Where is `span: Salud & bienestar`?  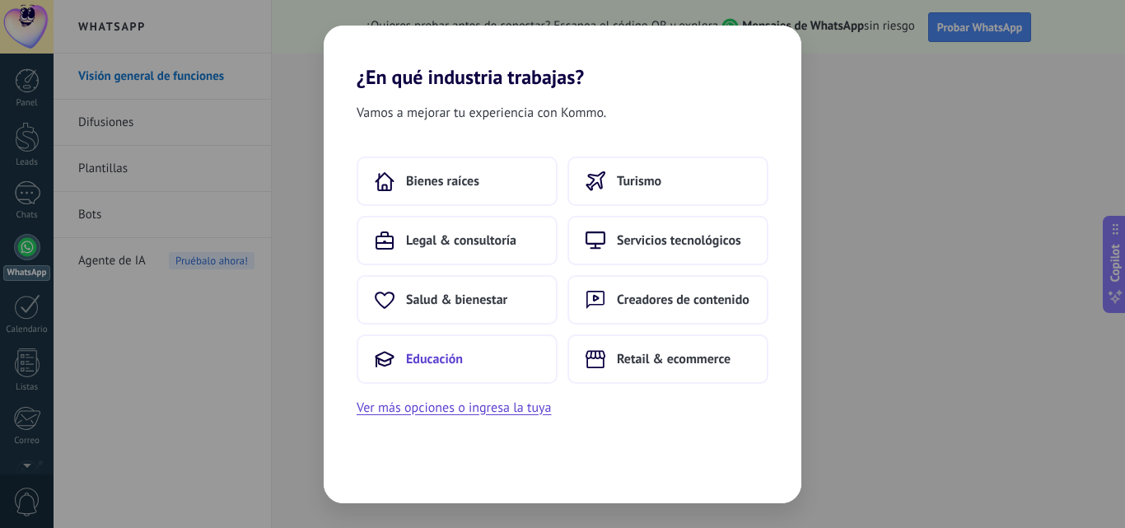
span: Salud & bienestar is located at coordinates (456, 300).